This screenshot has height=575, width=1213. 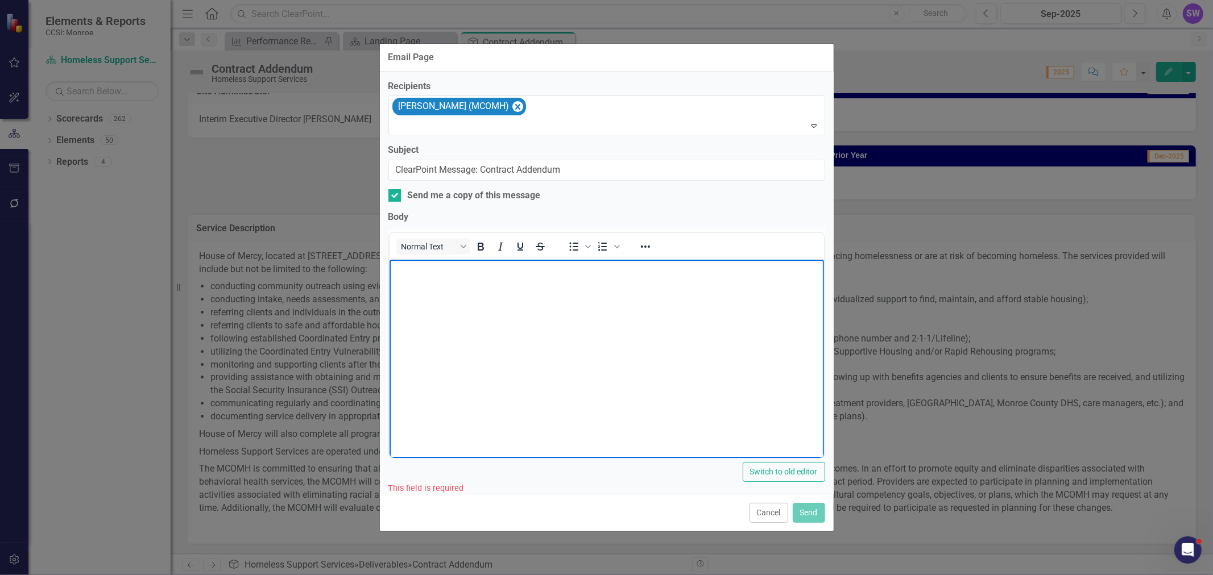 What do you see at coordinates (607, 150) in the screenshot?
I see `label: Subject` at bounding box center [607, 150].